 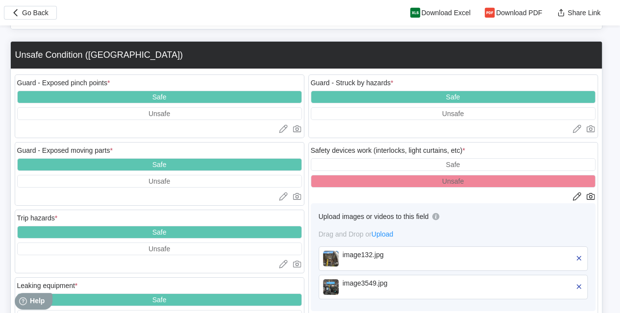 What do you see at coordinates (331, 259) in the screenshot?
I see `img: image132.jpg` at bounding box center [331, 259].